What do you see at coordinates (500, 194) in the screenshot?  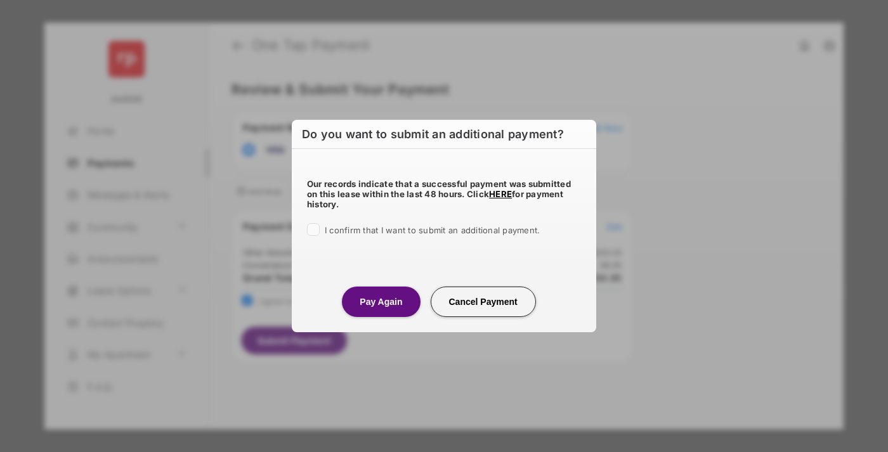 I see `a: HERE` at bounding box center [500, 194].